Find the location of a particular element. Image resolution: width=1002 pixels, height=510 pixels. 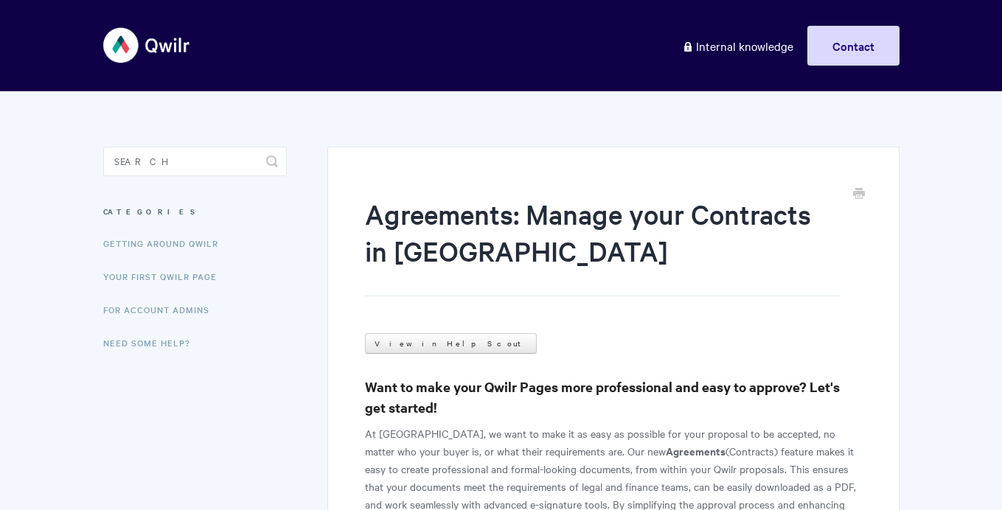

a: Print this Article is located at coordinates (859, 195).